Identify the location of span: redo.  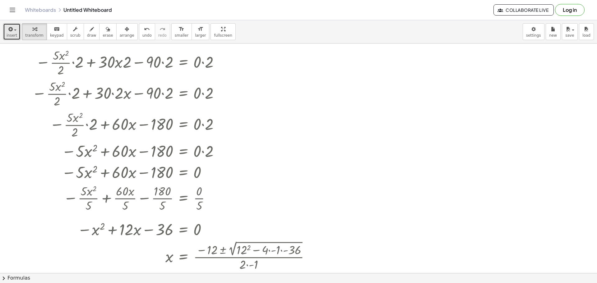
(162, 35).